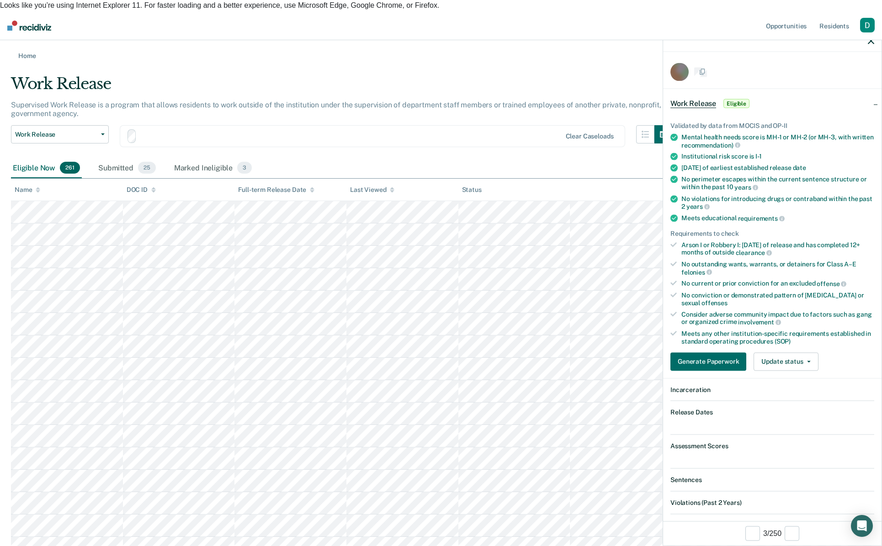  I want to click on a: Home, so click(441, 55).